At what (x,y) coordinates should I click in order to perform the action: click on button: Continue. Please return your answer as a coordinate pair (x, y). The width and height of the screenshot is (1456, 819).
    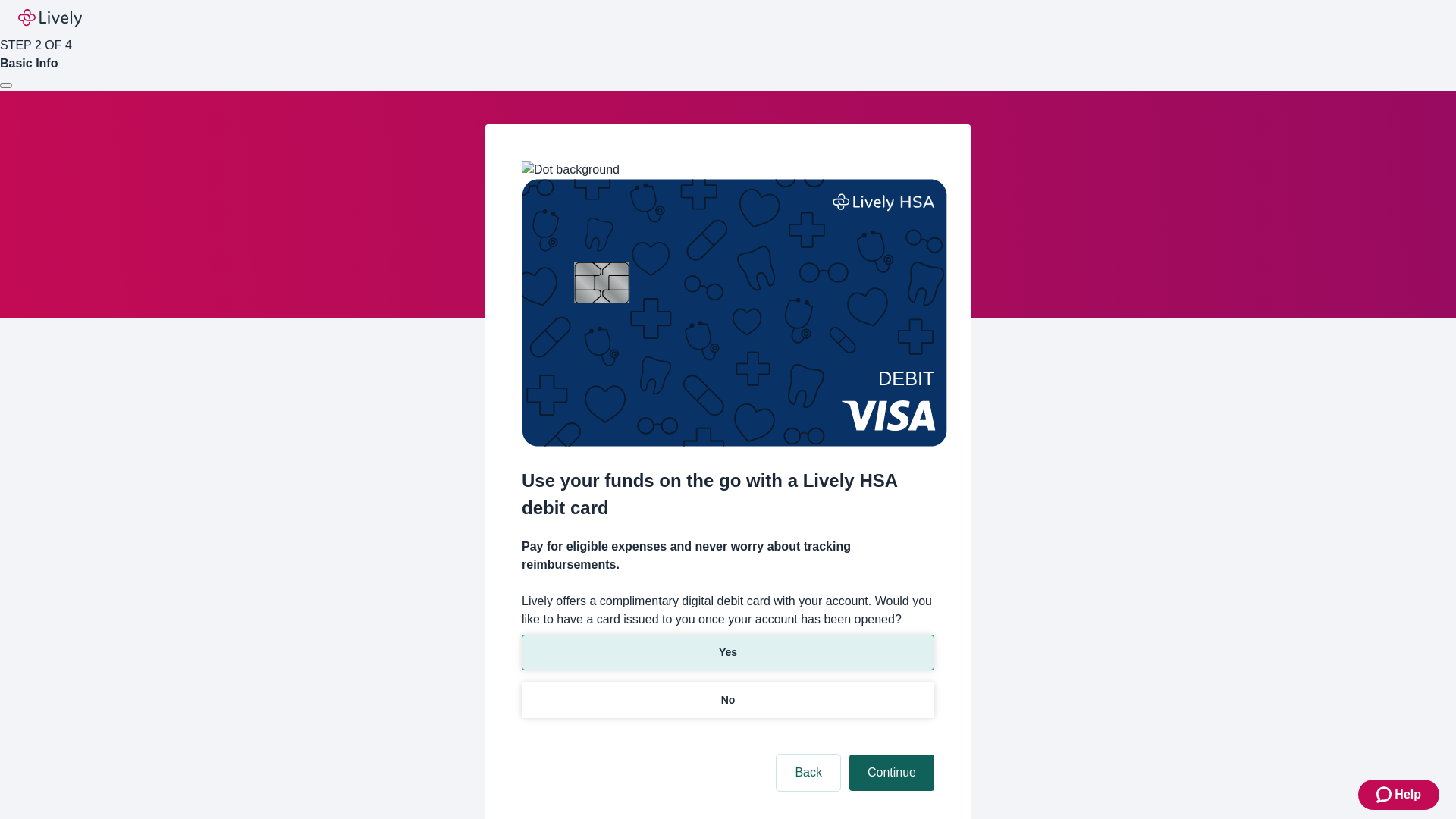
    Looking at the image, I should click on (892, 772).